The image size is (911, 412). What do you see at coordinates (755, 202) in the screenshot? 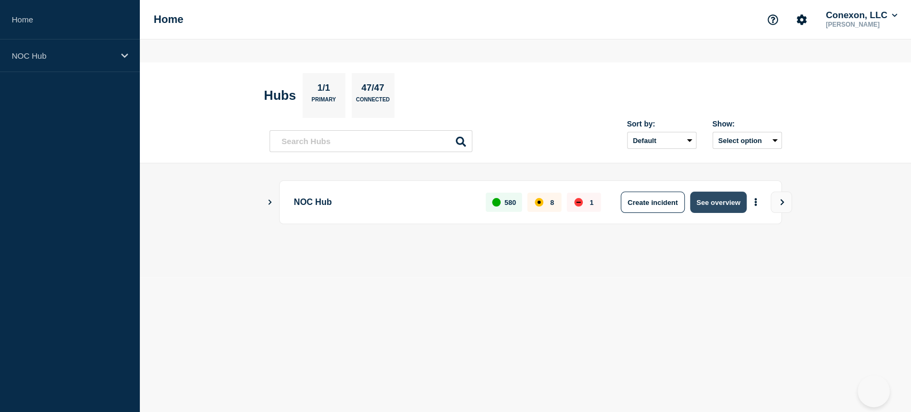
I see `button: More actions` at bounding box center [755, 202].